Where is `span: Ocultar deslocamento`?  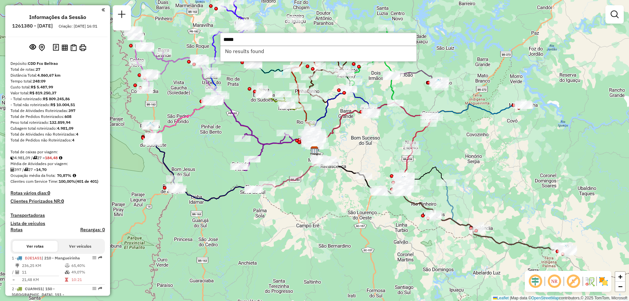 span: Ocultar deslocamento is located at coordinates (535, 281).